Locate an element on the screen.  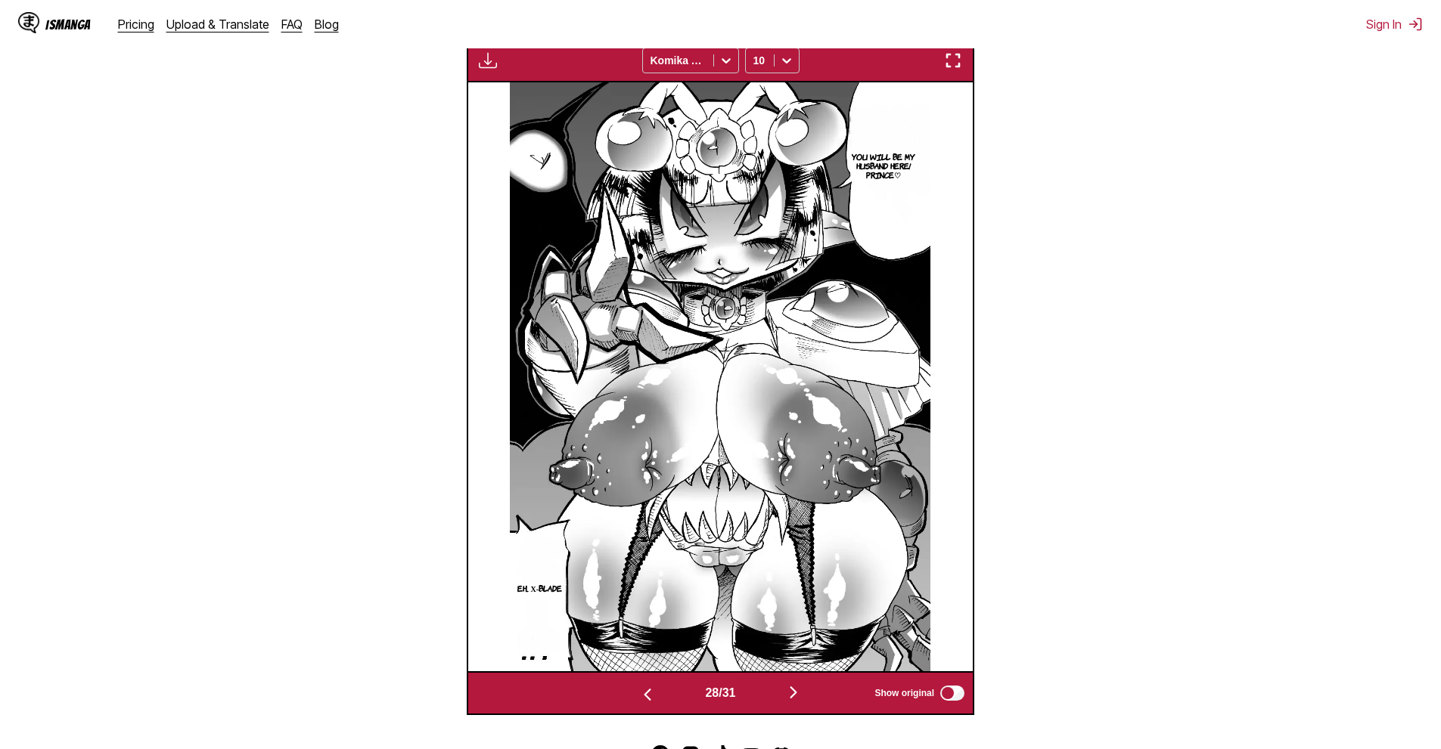
span: Show original is located at coordinates (904, 694).